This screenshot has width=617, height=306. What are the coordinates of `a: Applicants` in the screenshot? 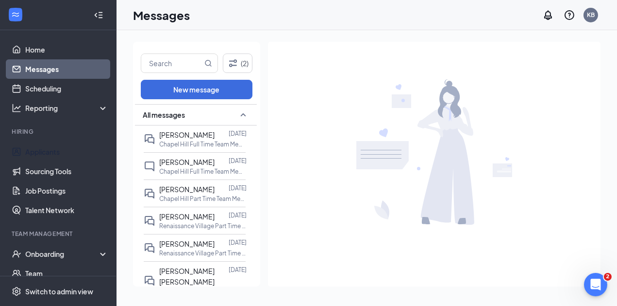 It's located at (67, 152).